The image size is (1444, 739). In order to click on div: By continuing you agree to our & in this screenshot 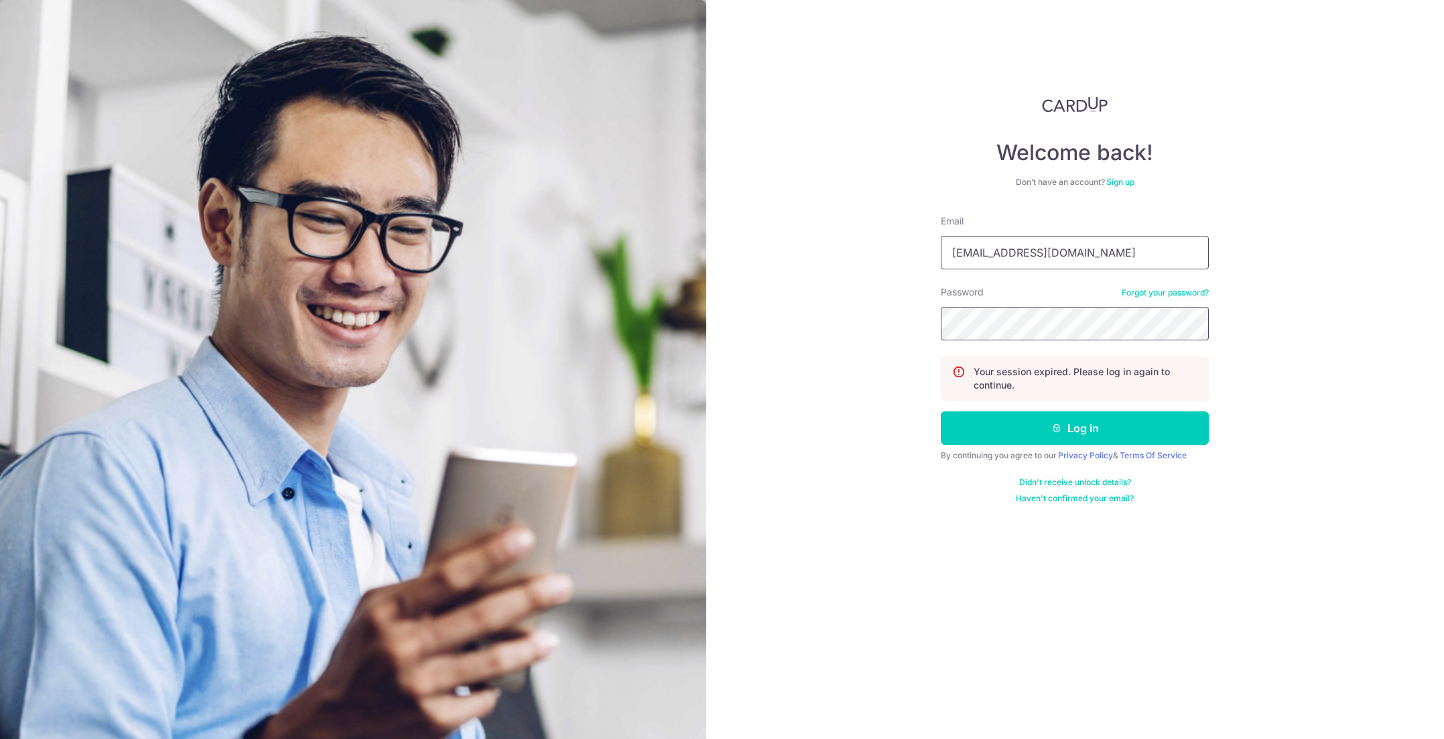, I will do `click(1075, 456)`.